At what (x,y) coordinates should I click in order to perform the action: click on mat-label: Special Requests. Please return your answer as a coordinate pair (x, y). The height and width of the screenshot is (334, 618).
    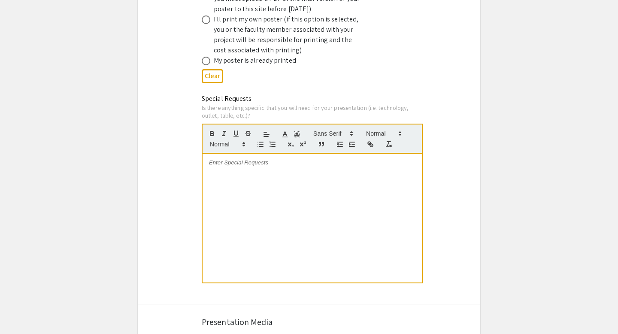
    Looking at the image, I should click on (226, 98).